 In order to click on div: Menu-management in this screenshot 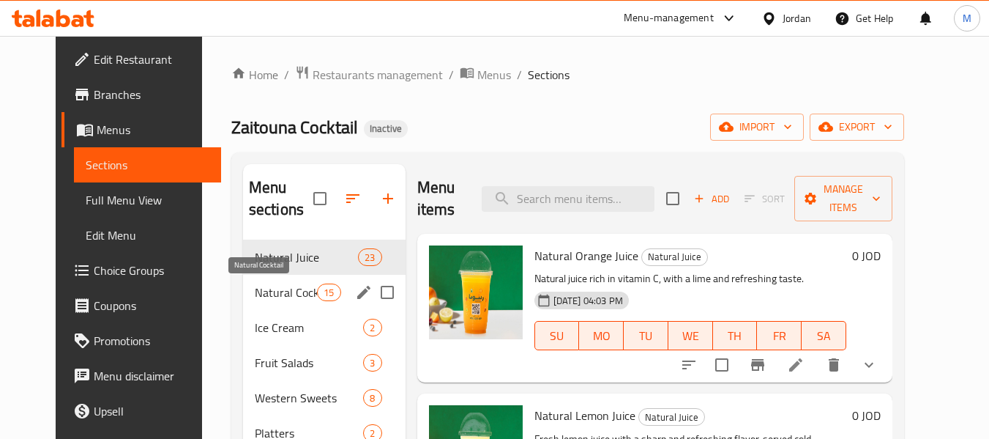, I will do `click(669, 18)`.